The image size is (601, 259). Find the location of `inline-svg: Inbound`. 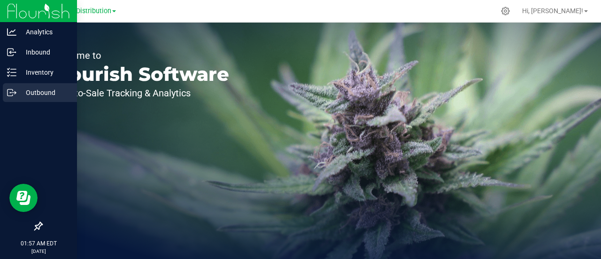

inline-svg: Inbound is located at coordinates (12, 52).